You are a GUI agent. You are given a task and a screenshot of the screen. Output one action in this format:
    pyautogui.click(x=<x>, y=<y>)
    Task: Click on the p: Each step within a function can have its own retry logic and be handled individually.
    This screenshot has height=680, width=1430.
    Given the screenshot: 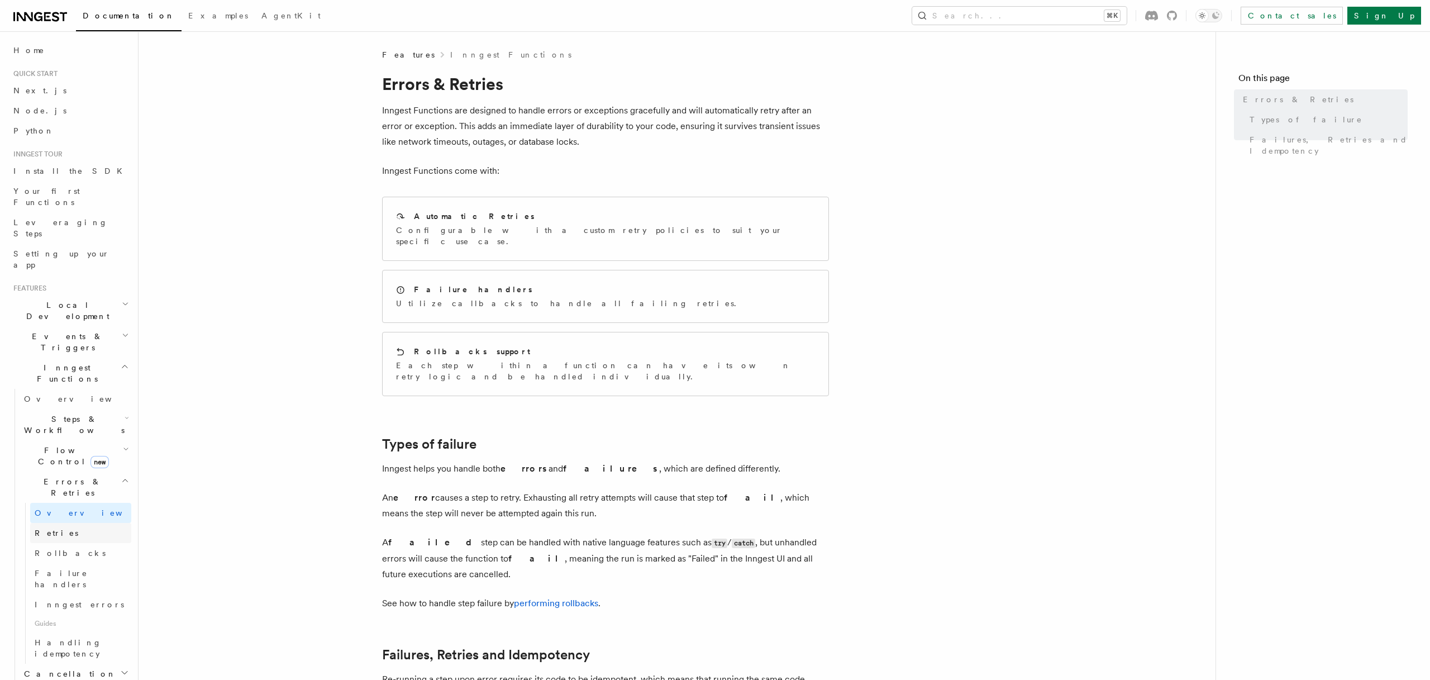 What is the action you would take?
    pyautogui.click(x=605, y=371)
    